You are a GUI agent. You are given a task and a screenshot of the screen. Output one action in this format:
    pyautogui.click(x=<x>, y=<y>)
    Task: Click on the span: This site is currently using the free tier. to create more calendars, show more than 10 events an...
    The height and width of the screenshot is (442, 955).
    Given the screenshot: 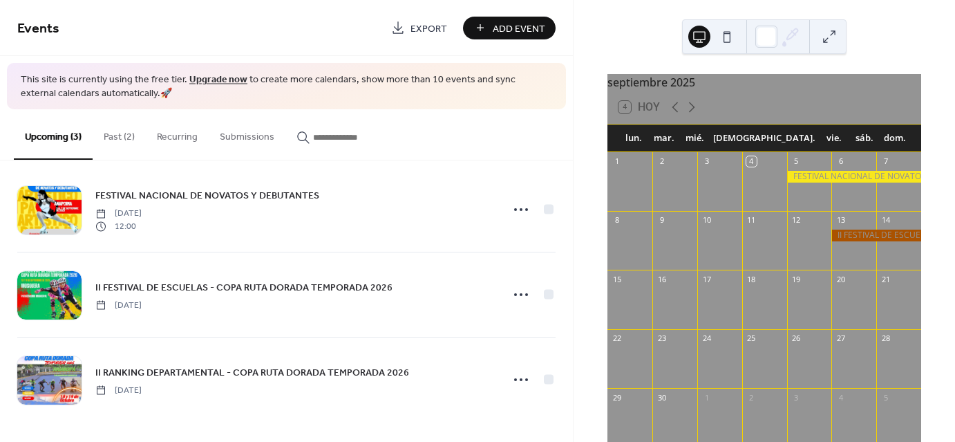 What is the action you would take?
    pyautogui.click(x=286, y=86)
    